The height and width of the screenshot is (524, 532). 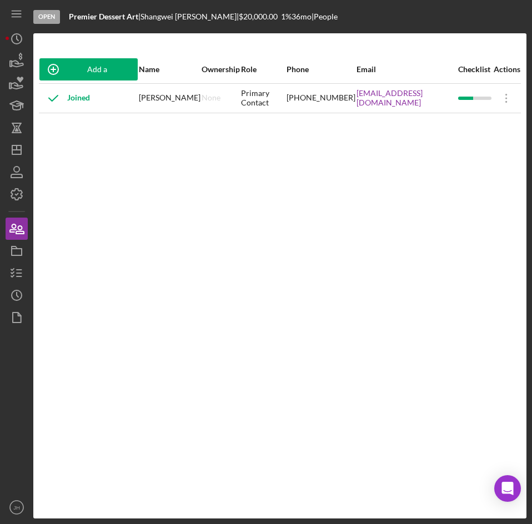 I want to click on div: Name, so click(x=169, y=69).